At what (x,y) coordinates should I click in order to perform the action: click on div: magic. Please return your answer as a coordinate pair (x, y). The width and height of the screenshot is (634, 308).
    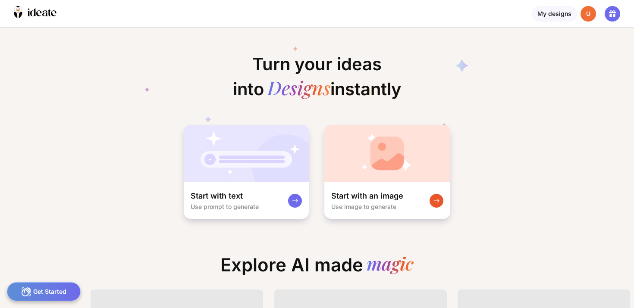
    Looking at the image, I should click on (390, 265).